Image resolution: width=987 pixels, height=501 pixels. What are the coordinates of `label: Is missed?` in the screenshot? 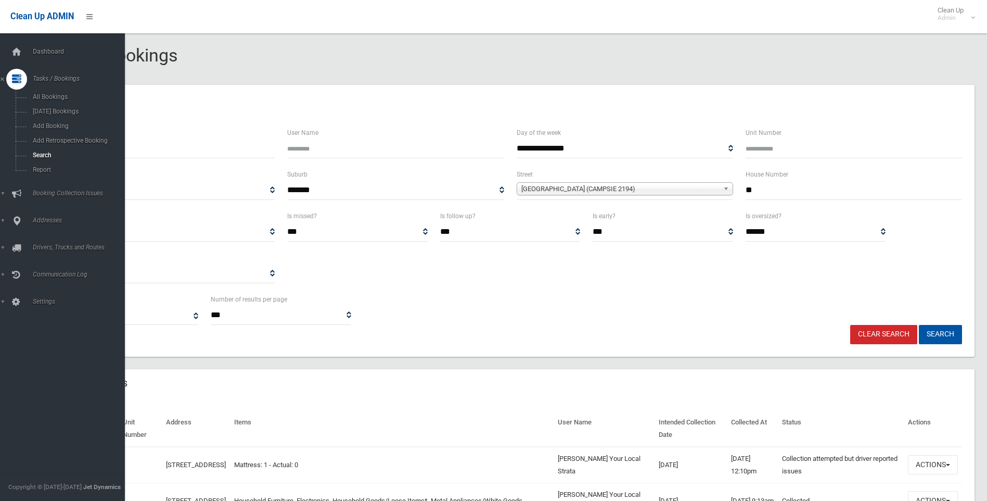 It's located at (302, 216).